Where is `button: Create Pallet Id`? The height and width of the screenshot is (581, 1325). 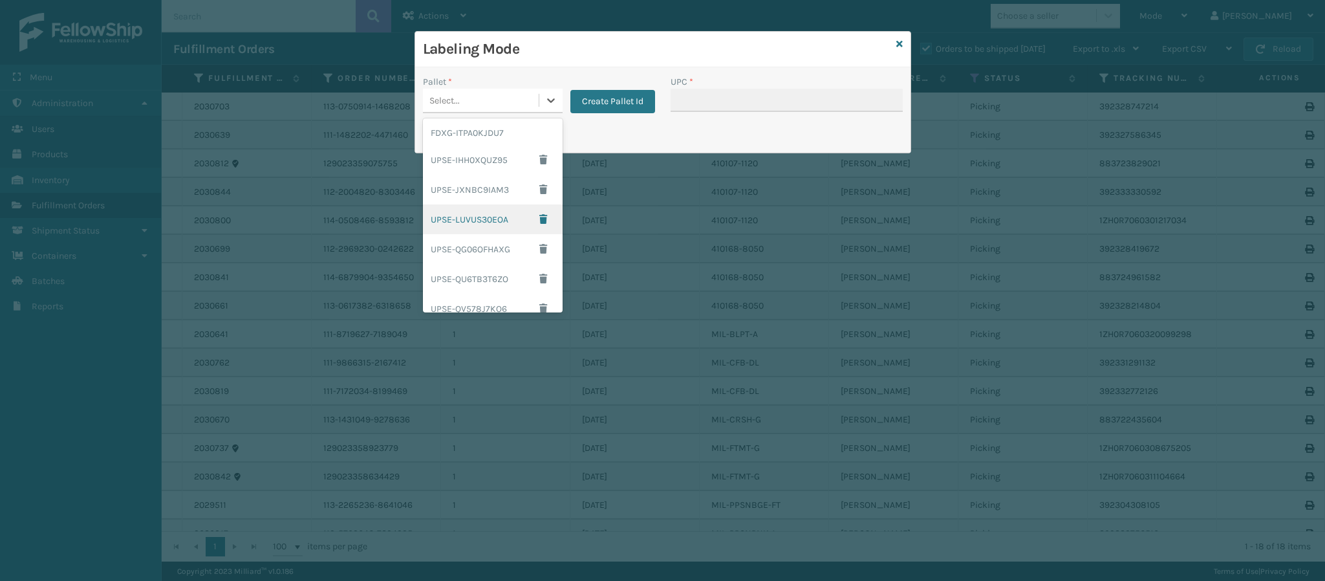 button: Create Pallet Id is located at coordinates (612, 101).